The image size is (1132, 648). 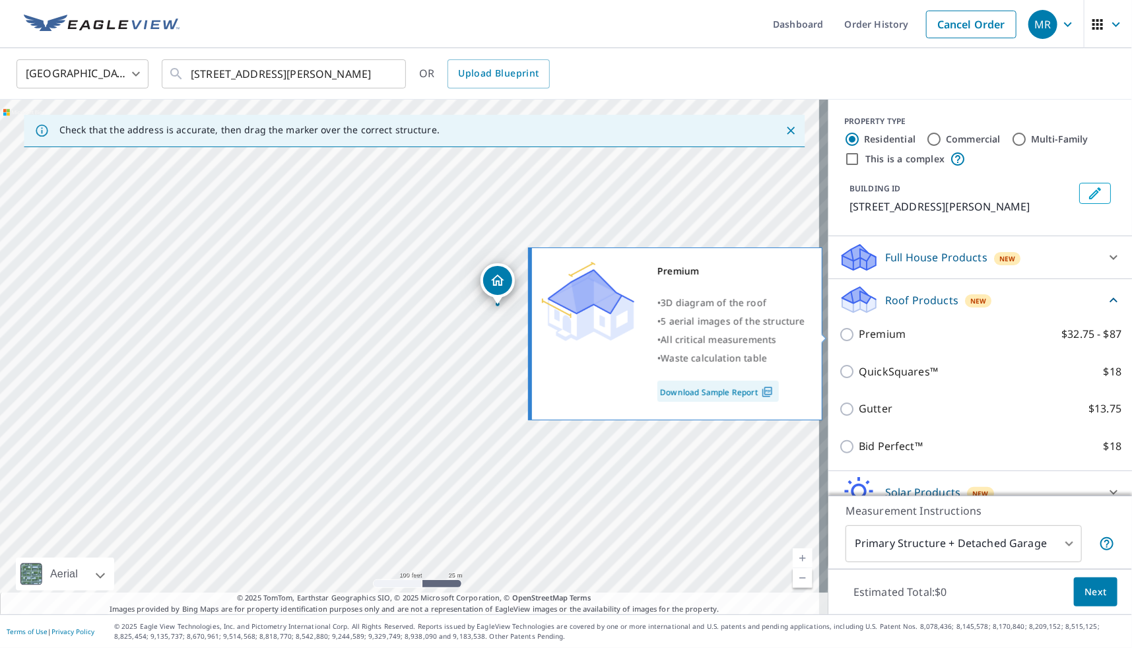 I want to click on div: PROPERTY TYPE, so click(x=980, y=121).